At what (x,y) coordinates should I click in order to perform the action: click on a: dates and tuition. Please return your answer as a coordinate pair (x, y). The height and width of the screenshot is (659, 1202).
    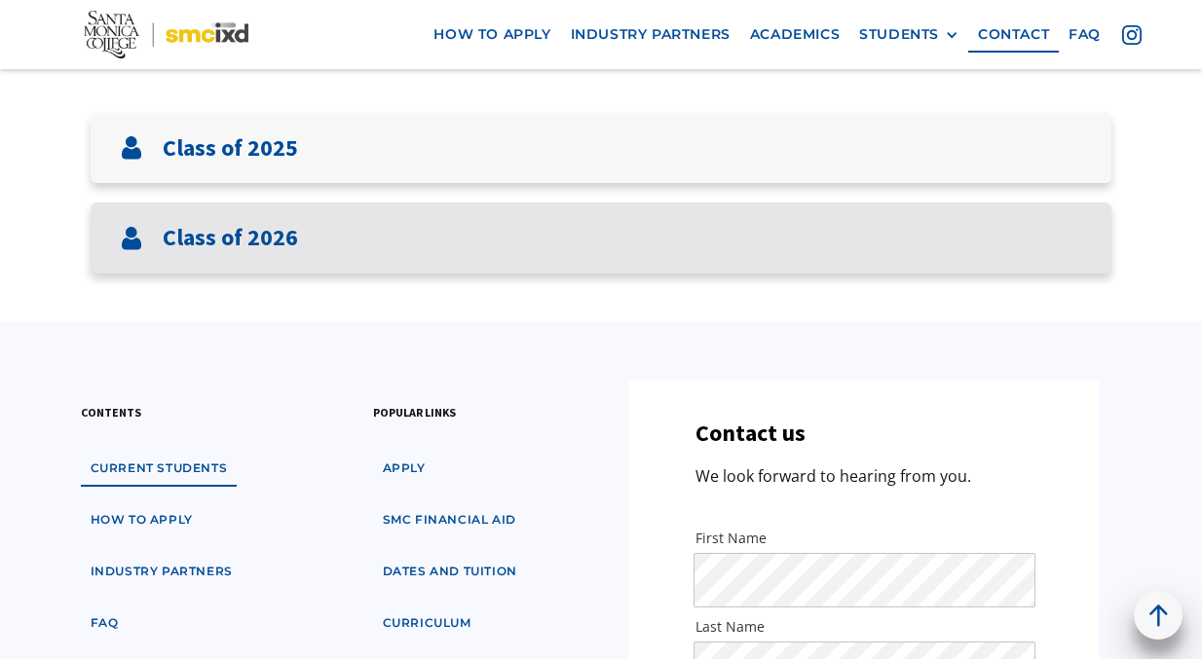
    Looking at the image, I should click on (450, 572).